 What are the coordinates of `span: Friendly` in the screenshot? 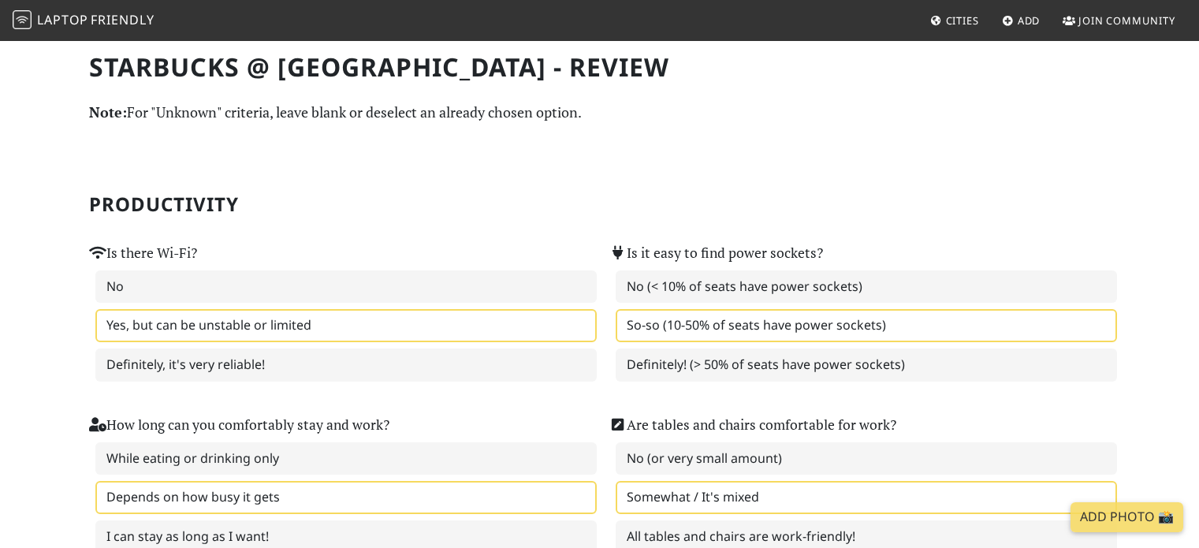 It's located at (122, 20).